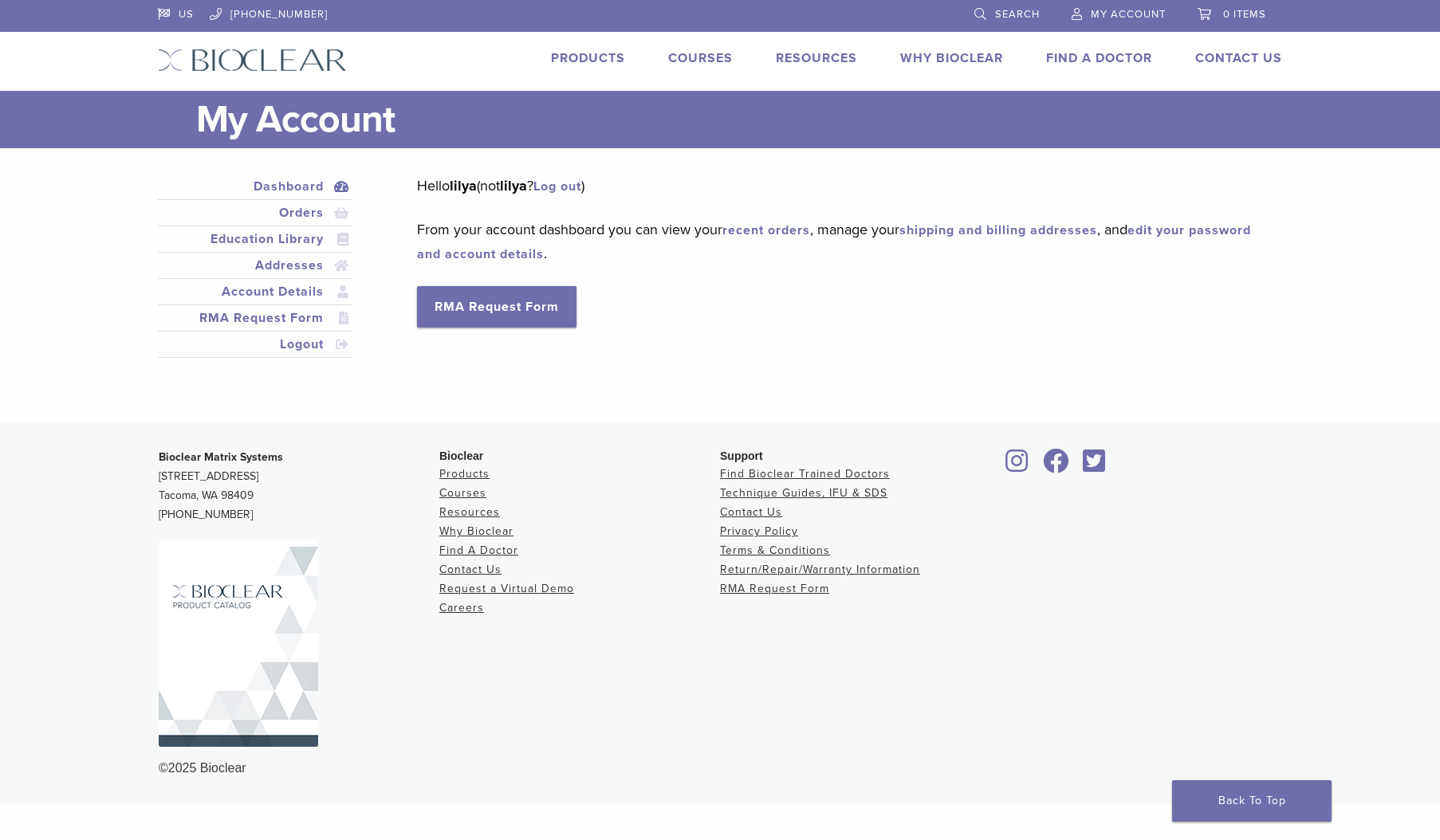 This screenshot has height=840, width=1440. What do you see at coordinates (741, 456) in the screenshot?
I see `span: Support` at bounding box center [741, 456].